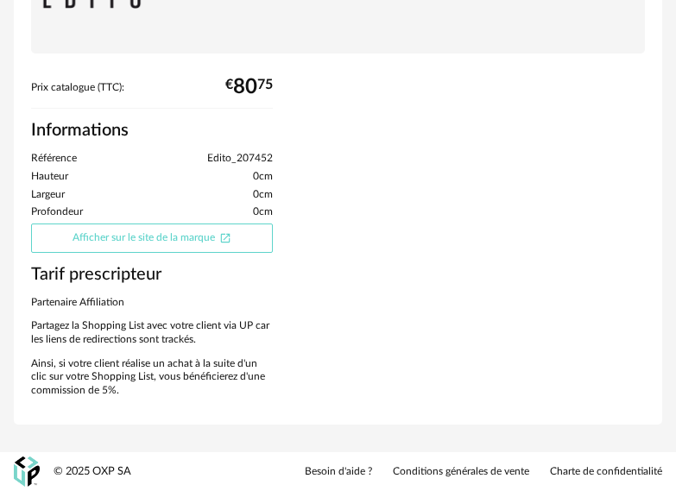 The image size is (676, 491). Describe the element at coordinates (245, 87) in the screenshot. I see `span: 80` at that location.